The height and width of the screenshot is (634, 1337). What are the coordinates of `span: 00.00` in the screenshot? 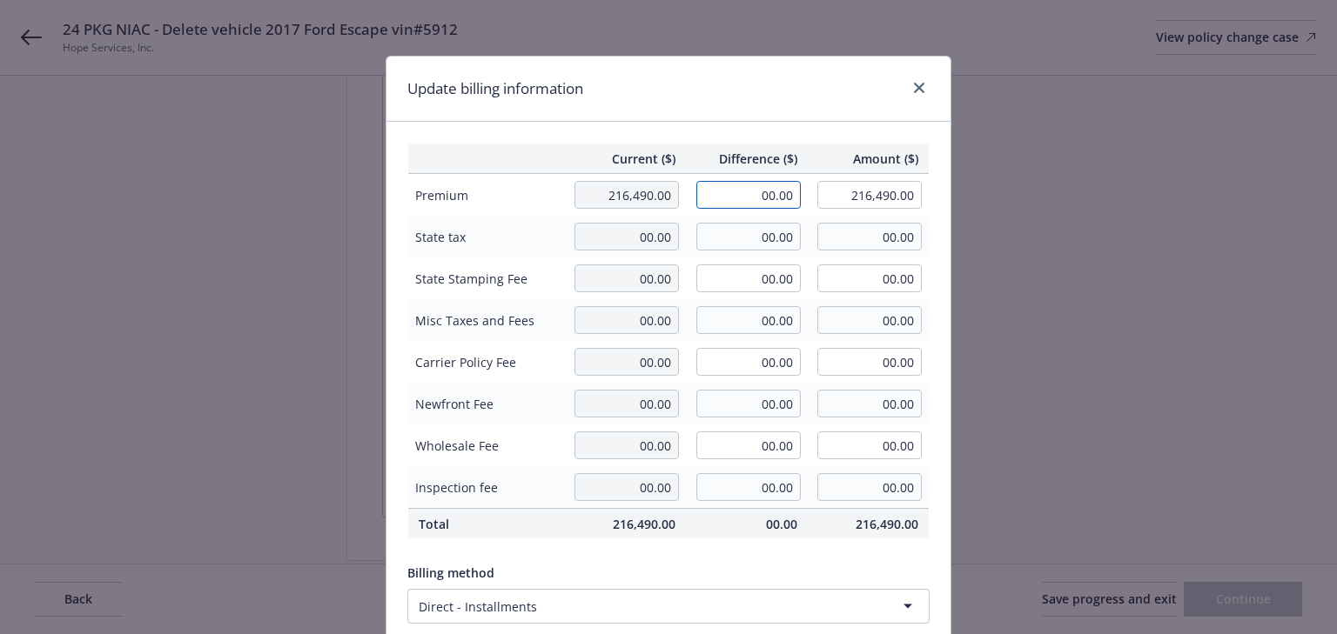 It's located at (747, 524).